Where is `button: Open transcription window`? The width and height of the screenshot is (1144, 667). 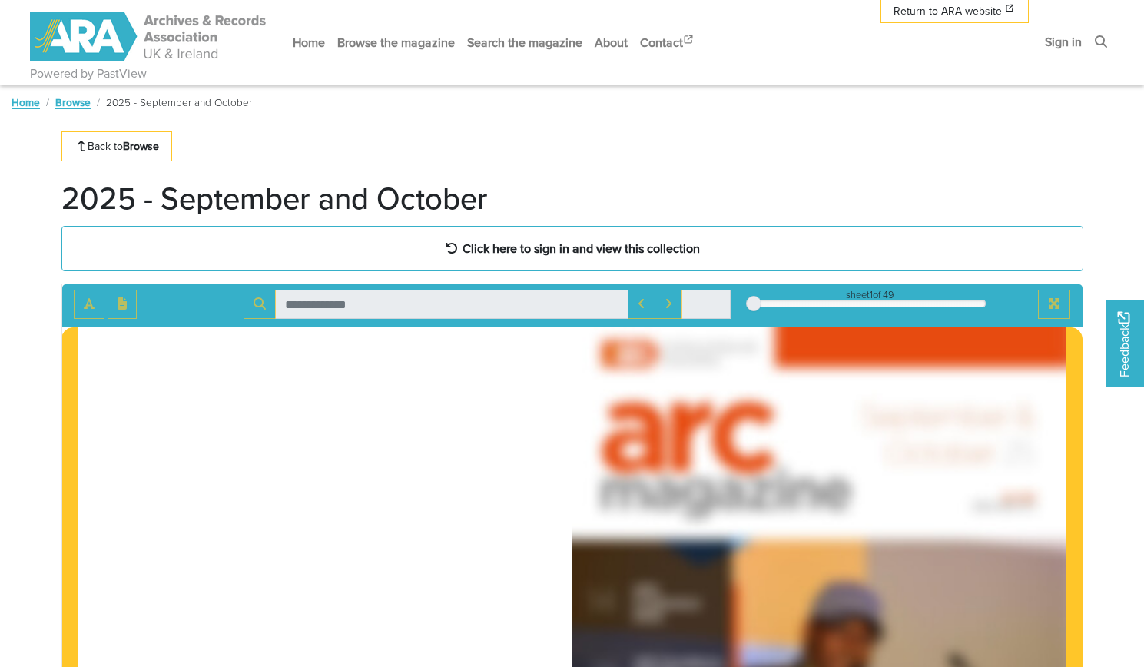 button: Open transcription window is located at coordinates (122, 304).